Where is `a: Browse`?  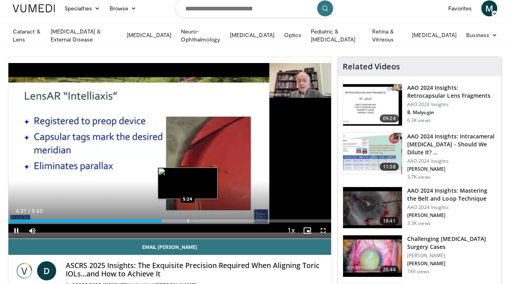
a: Browse is located at coordinates (123, 8).